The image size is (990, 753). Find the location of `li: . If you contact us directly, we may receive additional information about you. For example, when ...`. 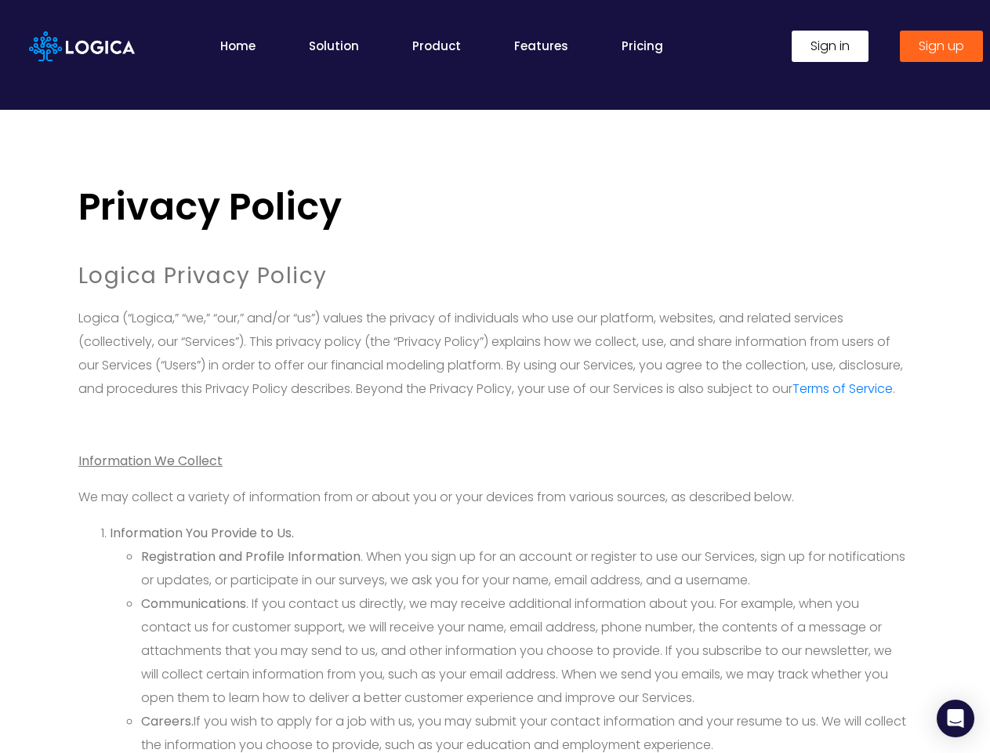

li: . If you contact us directly, we may receive additional information about you. For example, when ... is located at coordinates (526, 651).